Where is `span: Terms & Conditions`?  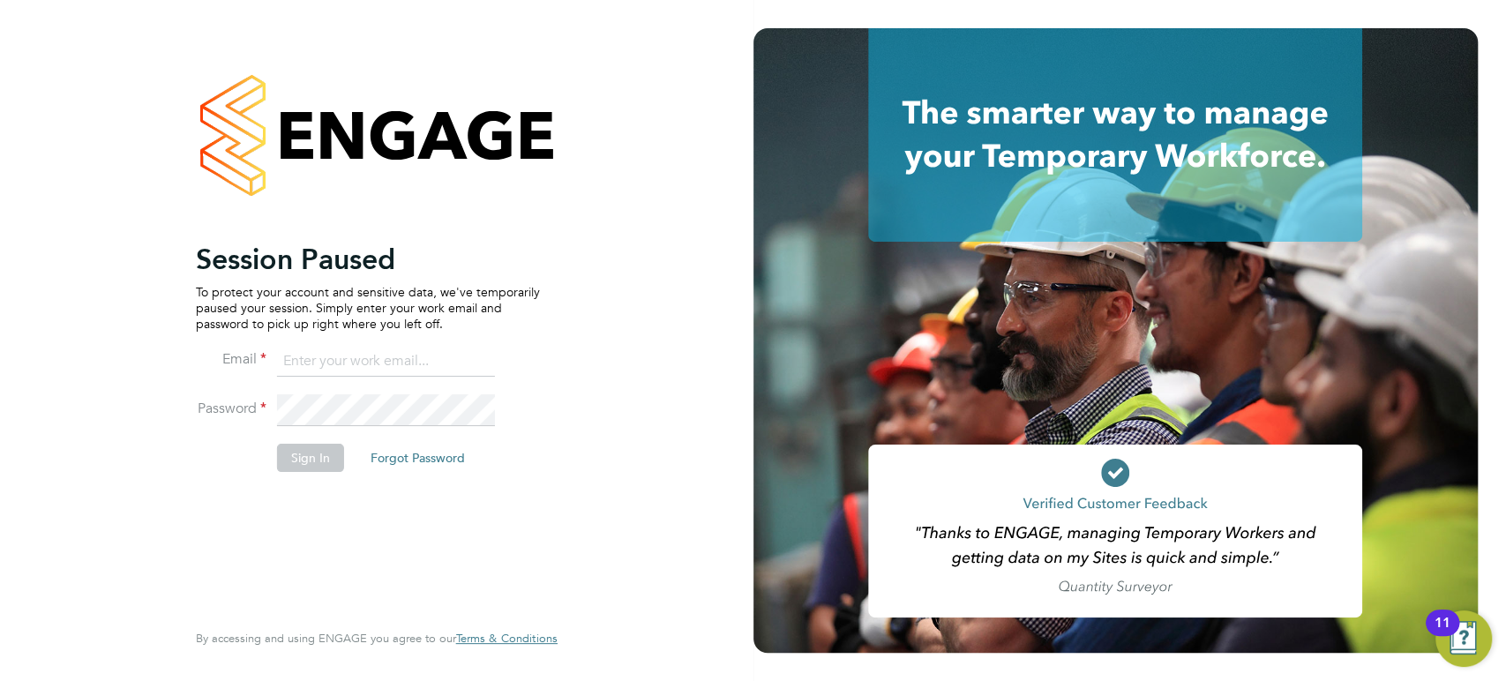 span: Terms & Conditions is located at coordinates (506, 638).